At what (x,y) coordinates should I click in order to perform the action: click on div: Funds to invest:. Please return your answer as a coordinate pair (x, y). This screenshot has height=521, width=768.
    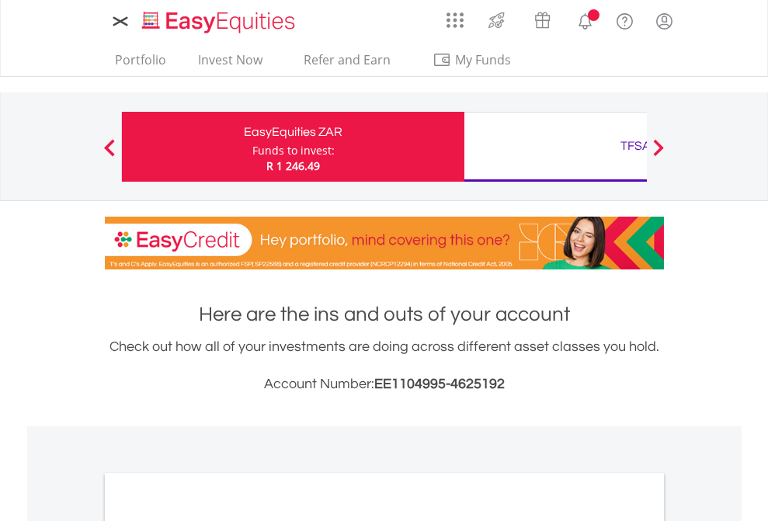
    Looking at the image, I should click on (294, 151).